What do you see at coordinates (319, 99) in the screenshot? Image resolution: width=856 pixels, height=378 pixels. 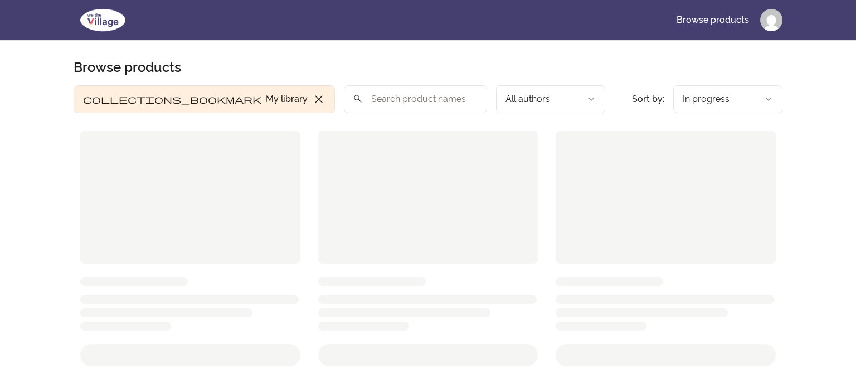 I see `span: close` at bounding box center [319, 99].